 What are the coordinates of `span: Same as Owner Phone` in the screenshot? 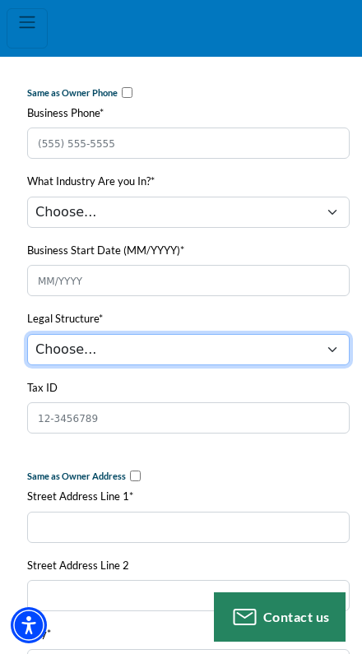 It's located at (72, 92).